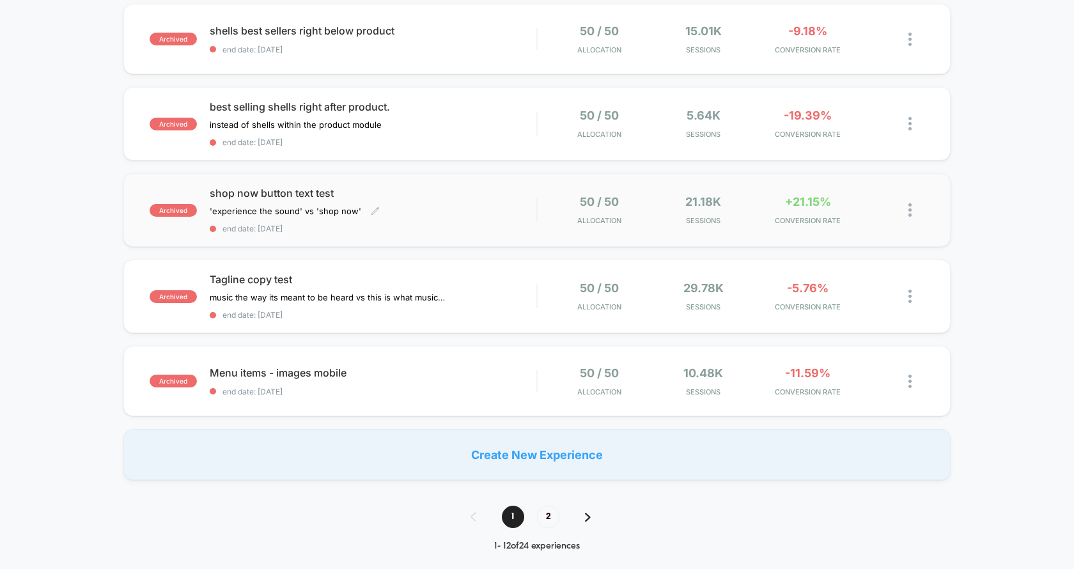 The width and height of the screenshot is (1074, 569). What do you see at coordinates (328, 297) in the screenshot?
I see `span: music the way its meant to be heard vs this is what music sounds like` at bounding box center [328, 297].